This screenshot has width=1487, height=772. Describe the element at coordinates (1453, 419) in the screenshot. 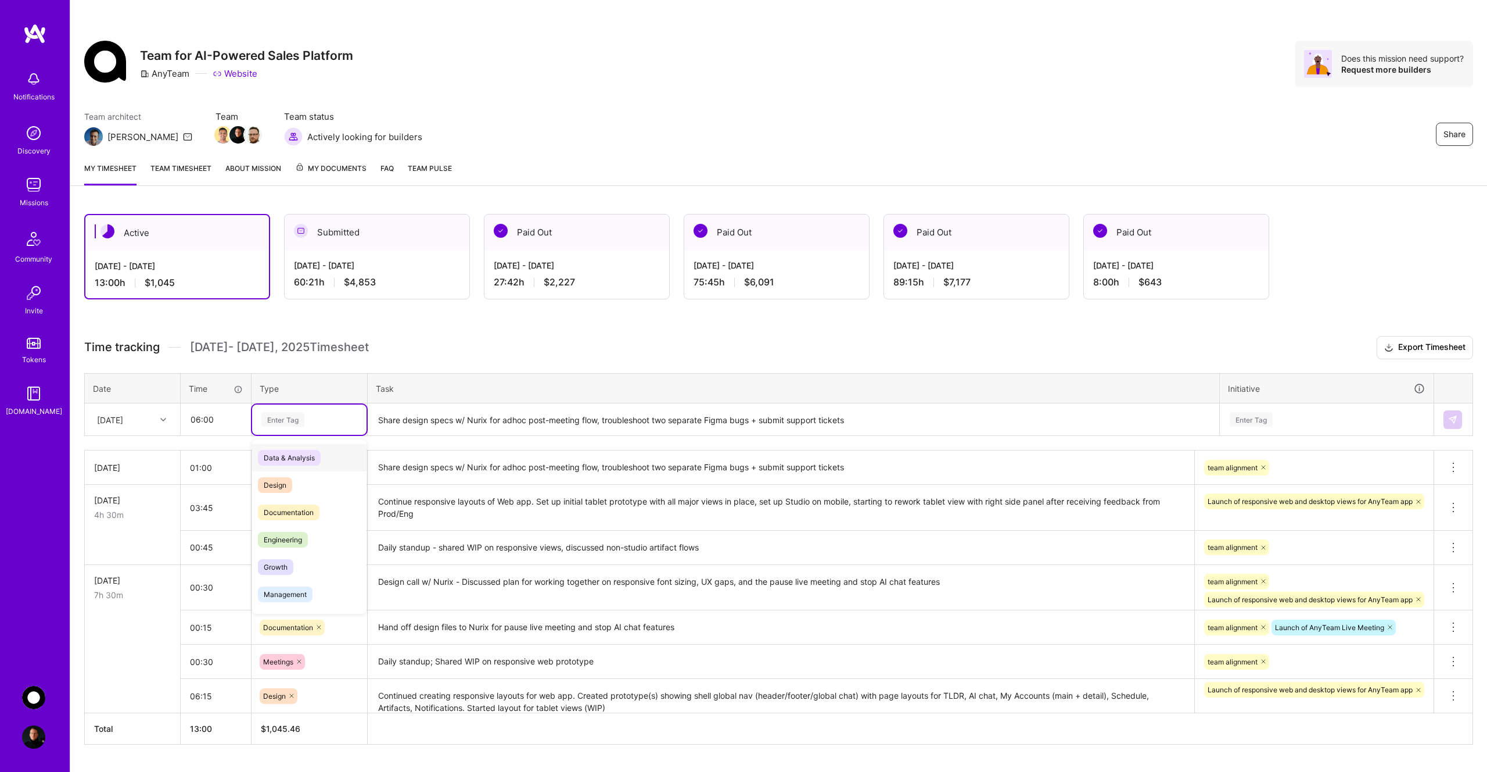

I see `img: Submit` at that location.